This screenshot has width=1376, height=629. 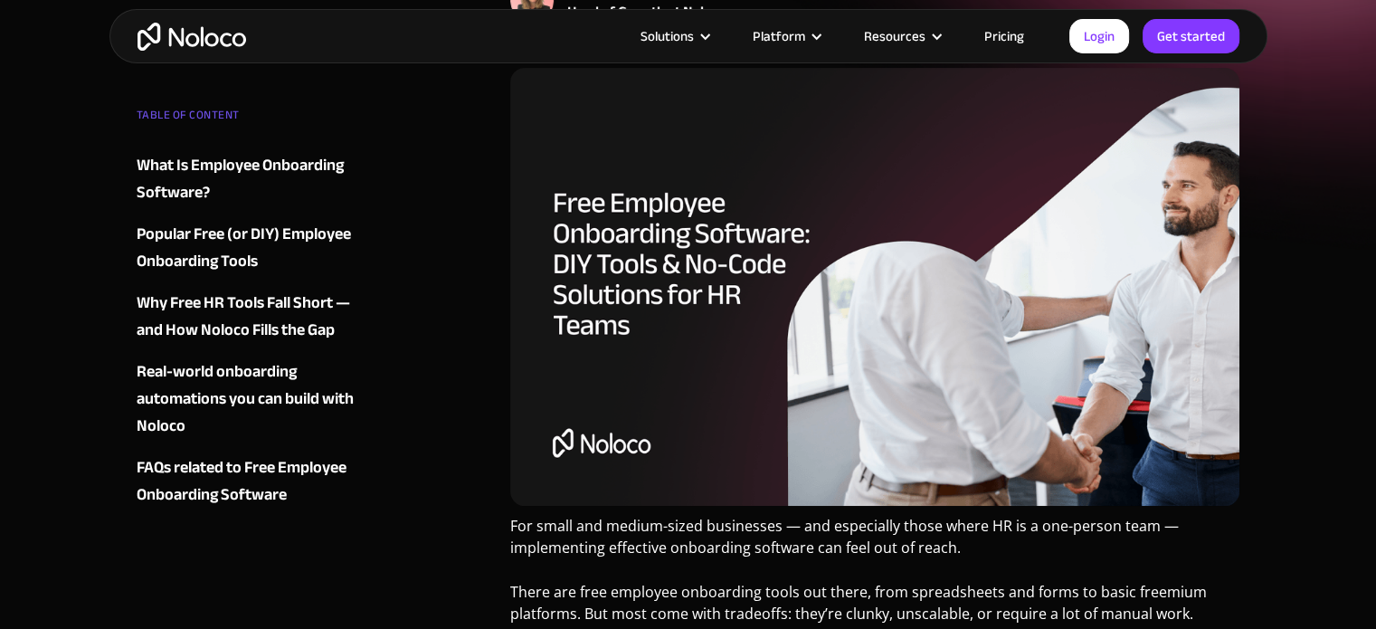 What do you see at coordinates (246, 248) in the screenshot?
I see `div: Popular Free (or DIY) Employee Onboarding Tools` at bounding box center [246, 248].